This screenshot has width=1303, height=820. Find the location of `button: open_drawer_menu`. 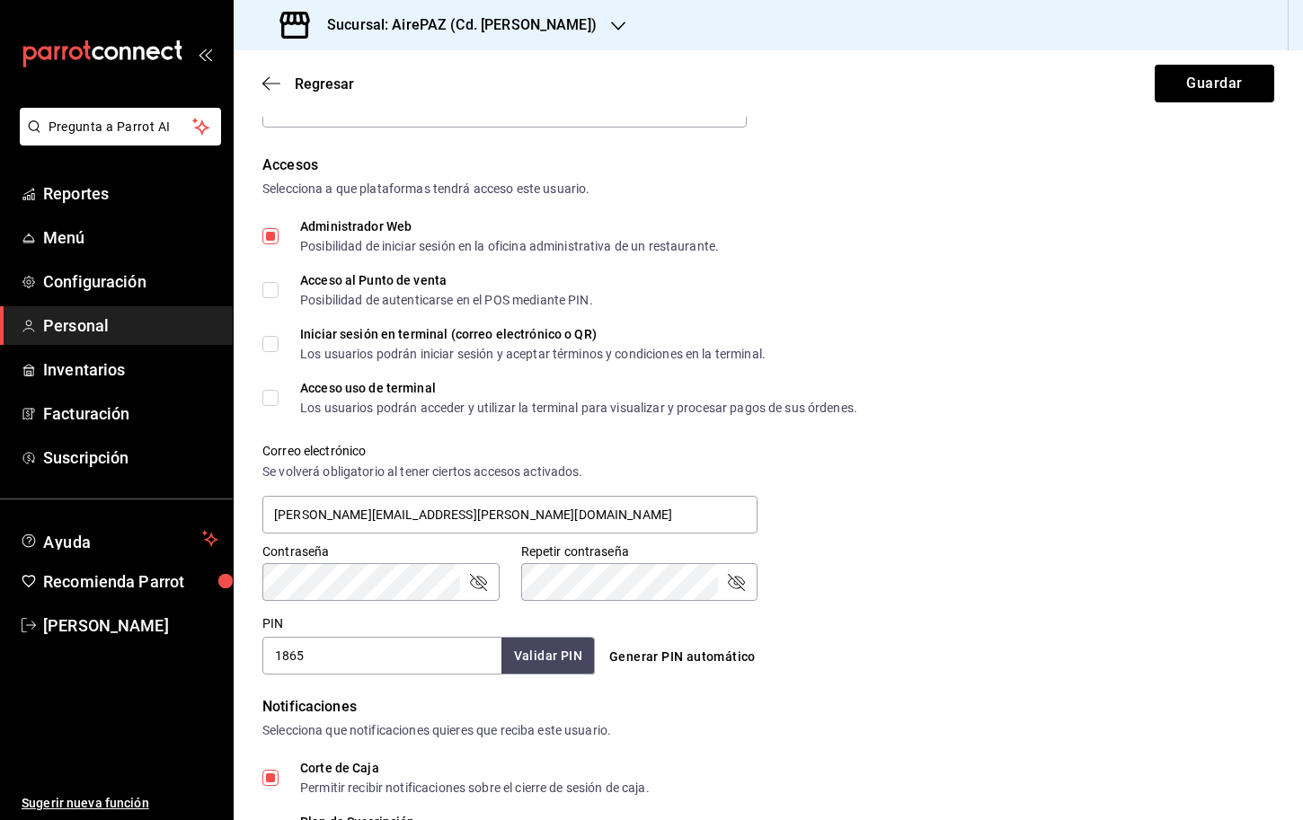

button: open_drawer_menu is located at coordinates (205, 54).